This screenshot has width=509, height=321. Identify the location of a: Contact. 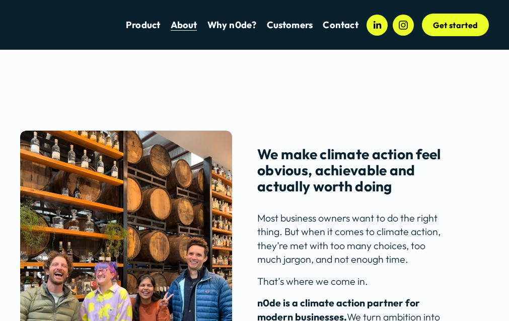
(340, 25).